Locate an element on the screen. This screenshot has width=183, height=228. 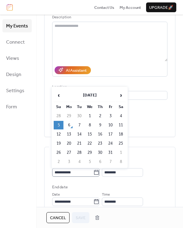
td: 15 is located at coordinates (90, 134).